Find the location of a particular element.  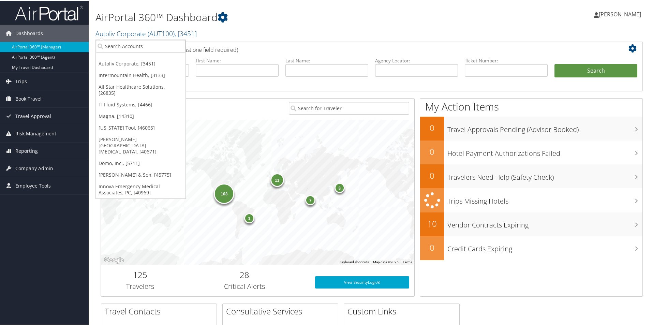

h3: Travelers is located at coordinates (140, 286).